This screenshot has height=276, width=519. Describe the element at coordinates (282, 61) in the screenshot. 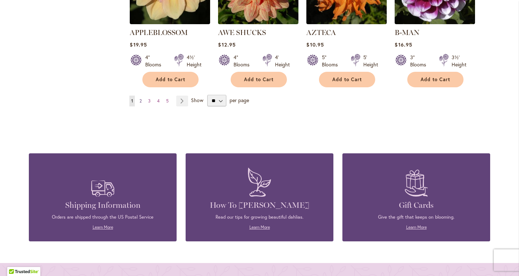

I see `div: 4' Height` at that location.